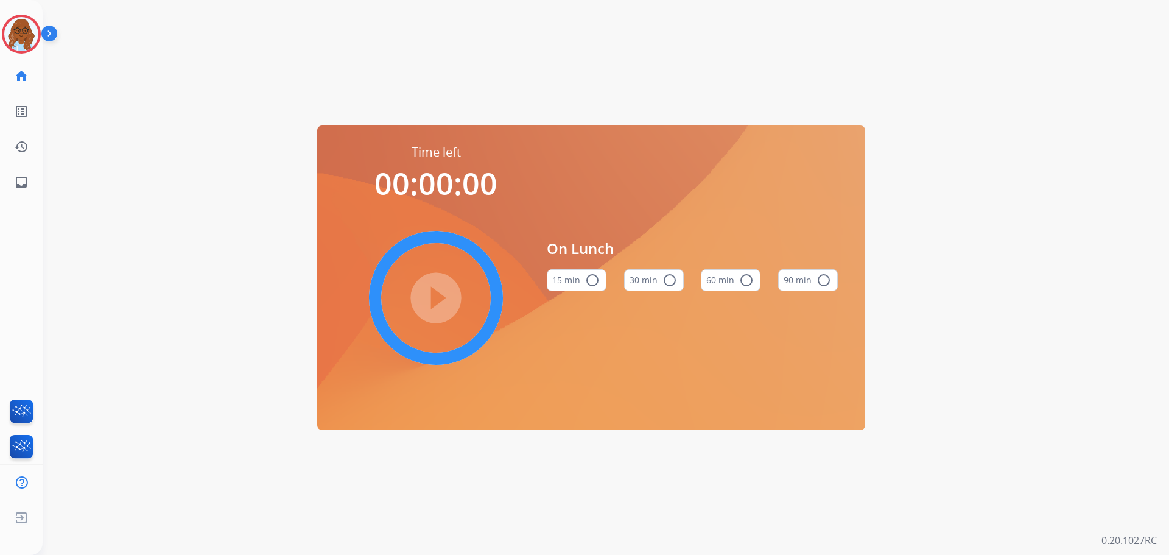 The height and width of the screenshot is (555, 1169). What do you see at coordinates (436, 183) in the screenshot?
I see `span: 00:00:00` at bounding box center [436, 183].